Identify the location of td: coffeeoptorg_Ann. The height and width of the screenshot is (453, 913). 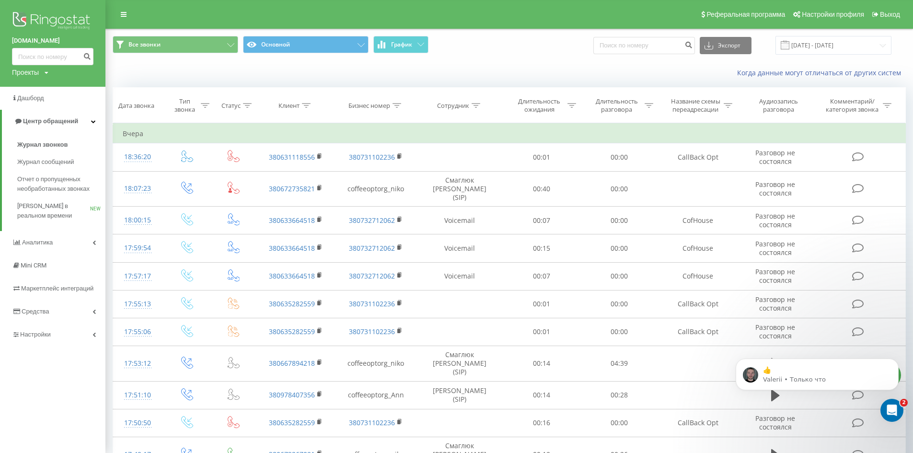
(376, 395).